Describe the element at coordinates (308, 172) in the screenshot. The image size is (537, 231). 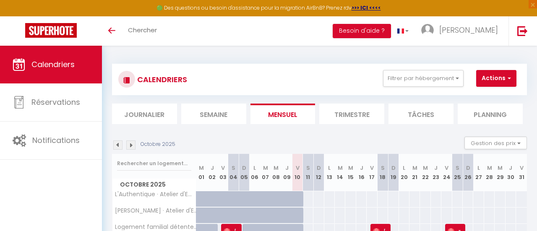
I see `th: 11` at that location.